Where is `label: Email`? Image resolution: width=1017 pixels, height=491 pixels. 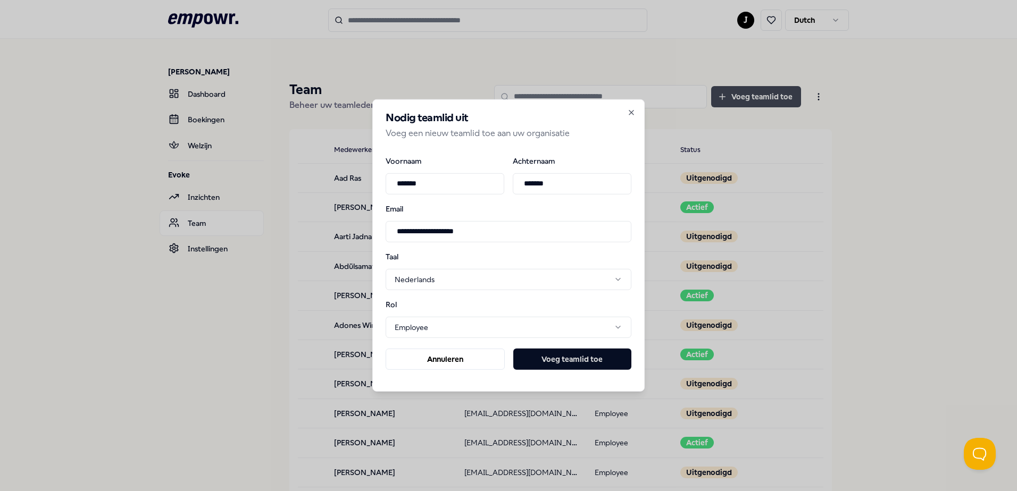 label: Email is located at coordinates (508, 208).